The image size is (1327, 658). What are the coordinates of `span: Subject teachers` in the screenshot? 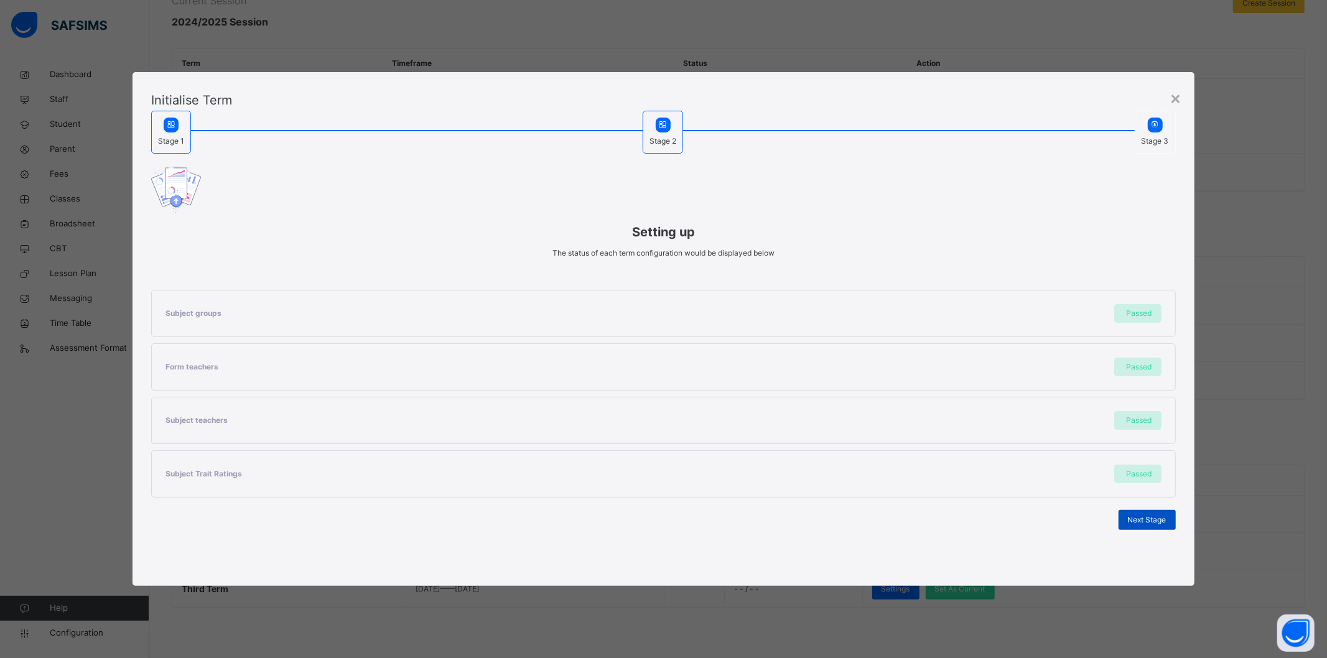 It's located at (197, 420).